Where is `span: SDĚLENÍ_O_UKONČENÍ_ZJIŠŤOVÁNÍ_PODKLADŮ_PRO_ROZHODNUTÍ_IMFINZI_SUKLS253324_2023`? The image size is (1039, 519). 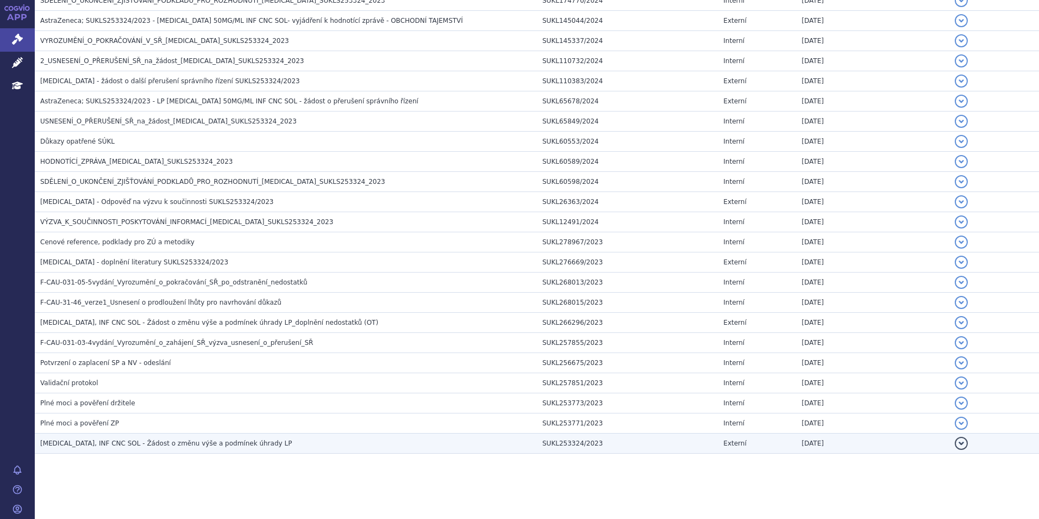
span: SDĚLENÍ_O_UKONČENÍ_ZJIŠŤOVÁNÍ_PODKLADŮ_PRO_ROZHODNUTÍ_IMFINZI_SUKLS253324_2023 is located at coordinates (213, 182).